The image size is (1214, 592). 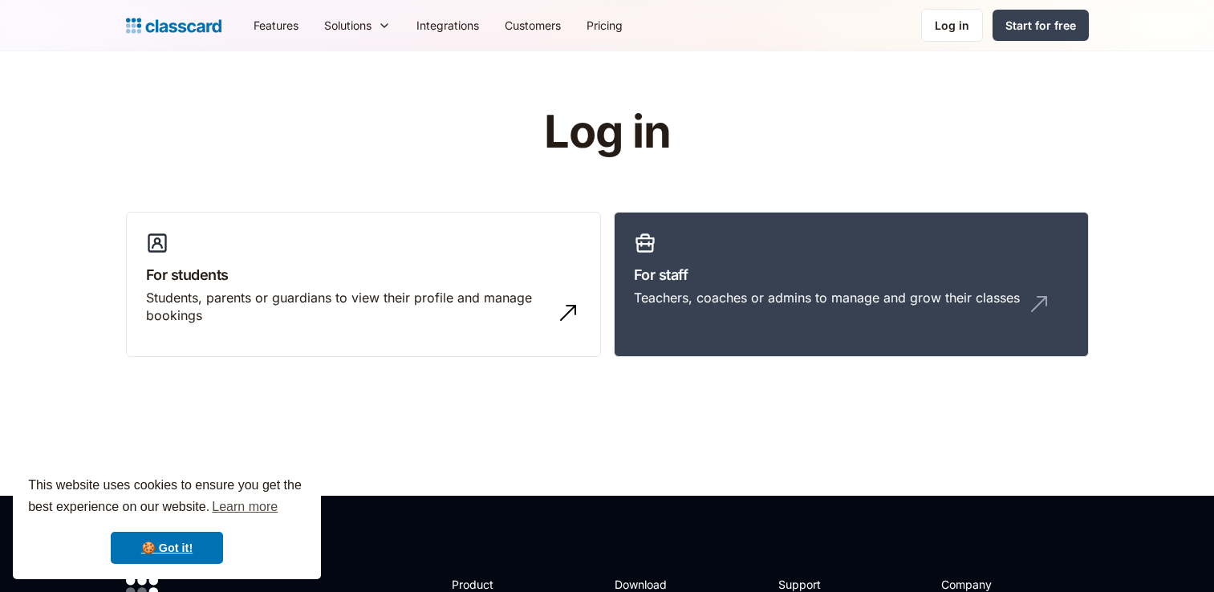 I want to click on div: cookieconsent, so click(x=167, y=520).